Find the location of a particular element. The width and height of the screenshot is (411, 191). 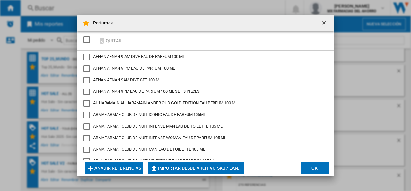

span: ARMAF ARMAF CLUB DE NUIT MILESTONE EAU DE PARFUM 105 ML is located at coordinates (155, 160).